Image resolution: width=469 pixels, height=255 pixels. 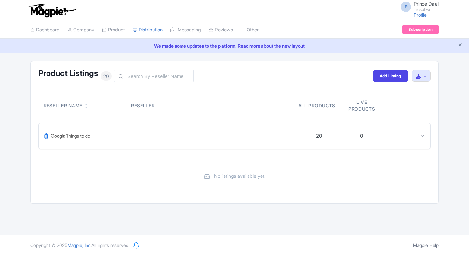 What do you see at coordinates (80, 245) in the screenshot?
I see `div: Copyright © 2025 All rights reserved.` at bounding box center [80, 245].